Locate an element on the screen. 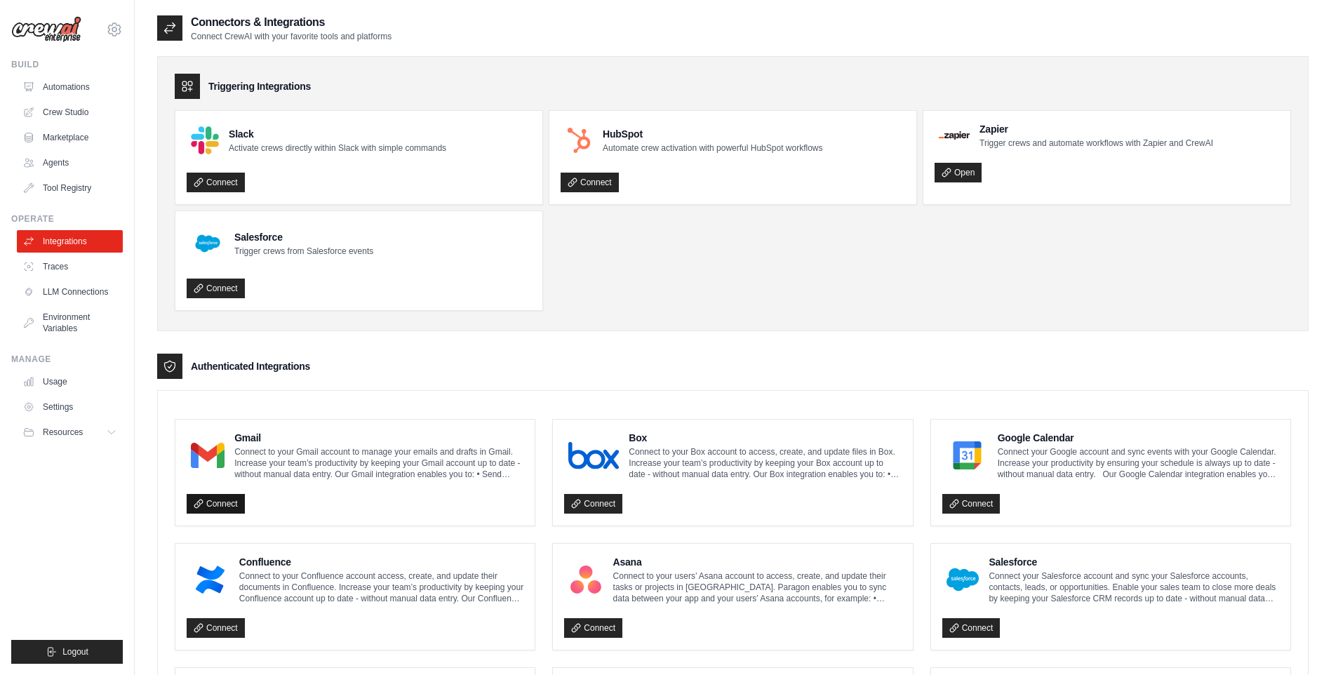 This screenshot has height=675, width=1331. p: Connect to your Box account to access, create, and update files in Box. Increase your team’s prod... is located at coordinates (765, 463).